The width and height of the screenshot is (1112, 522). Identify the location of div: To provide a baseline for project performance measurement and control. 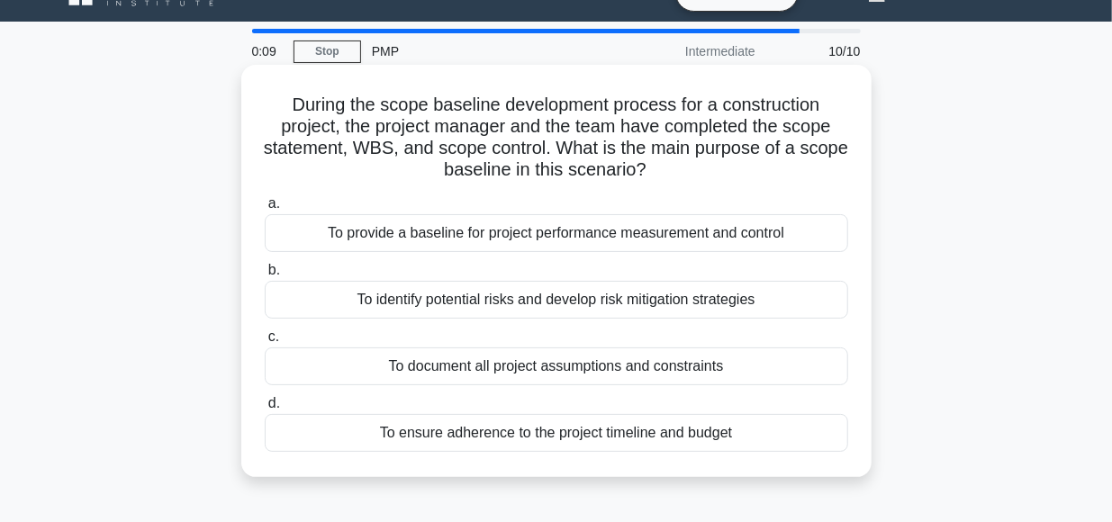
(556, 233).